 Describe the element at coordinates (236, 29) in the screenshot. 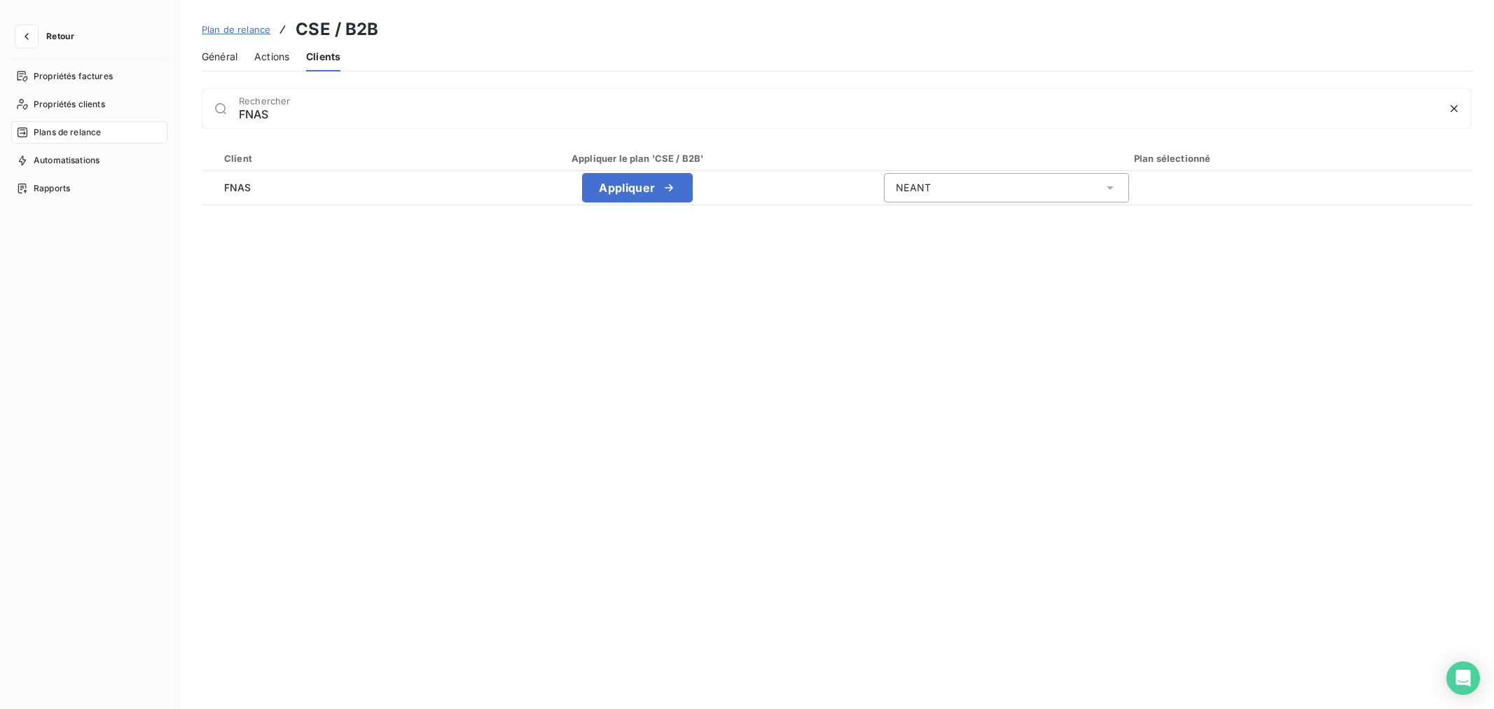

I see `span: Plan de relance` at that location.